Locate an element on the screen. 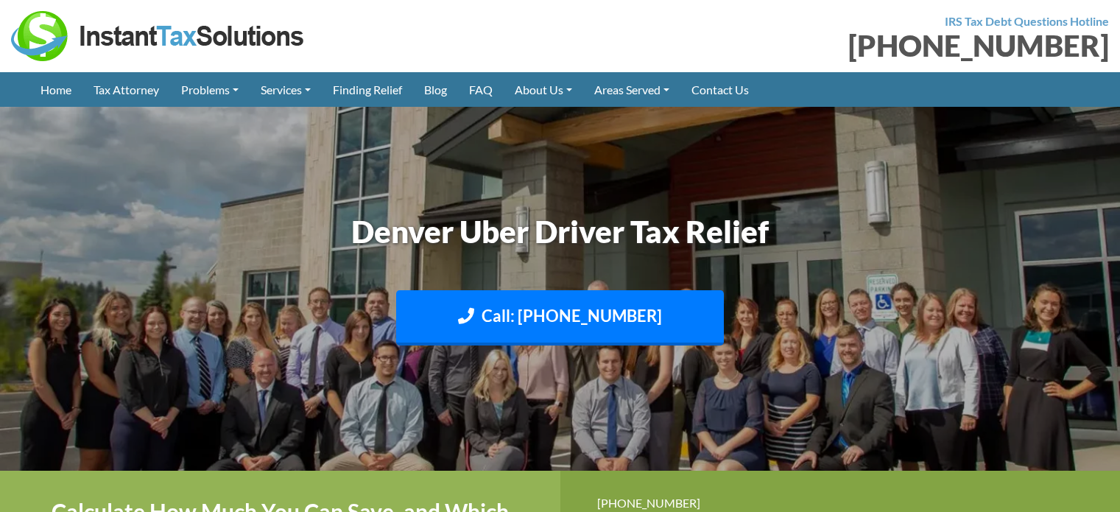 The width and height of the screenshot is (1120, 512). a: Tax Attorney is located at coordinates (126, 89).